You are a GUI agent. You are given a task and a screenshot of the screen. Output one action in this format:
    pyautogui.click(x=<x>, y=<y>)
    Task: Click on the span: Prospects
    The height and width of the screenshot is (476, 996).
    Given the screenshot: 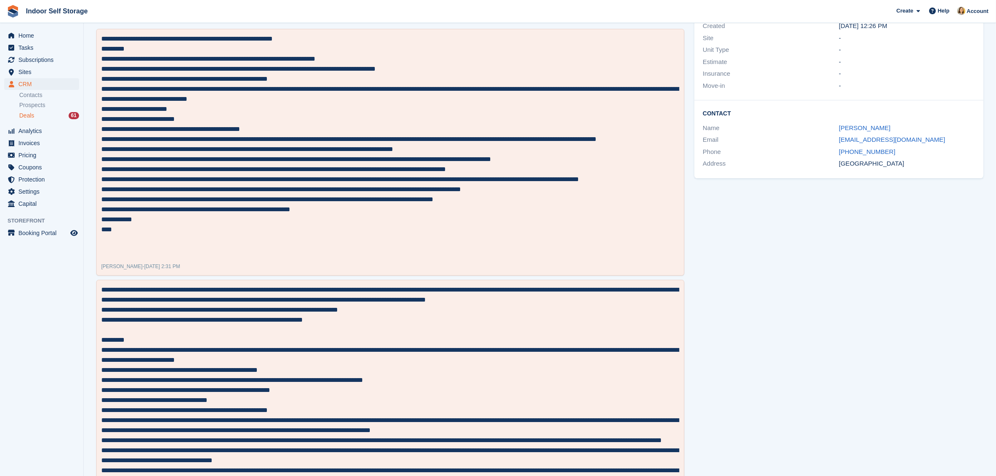 What is the action you would take?
    pyautogui.click(x=32, y=105)
    